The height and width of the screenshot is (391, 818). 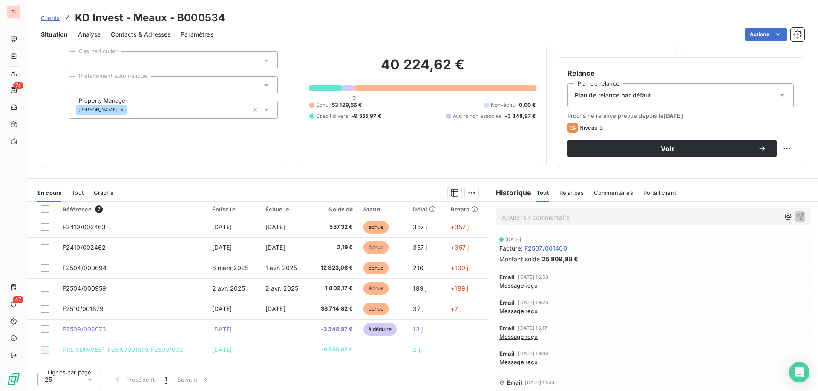 What do you see at coordinates (50, 18) in the screenshot?
I see `span: Clients` at bounding box center [50, 18].